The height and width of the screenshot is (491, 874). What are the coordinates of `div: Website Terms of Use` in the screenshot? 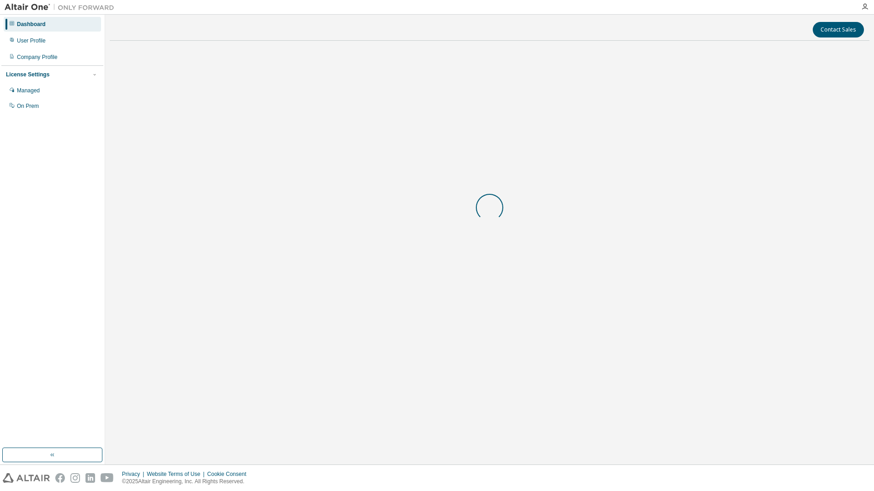 It's located at (177, 474).